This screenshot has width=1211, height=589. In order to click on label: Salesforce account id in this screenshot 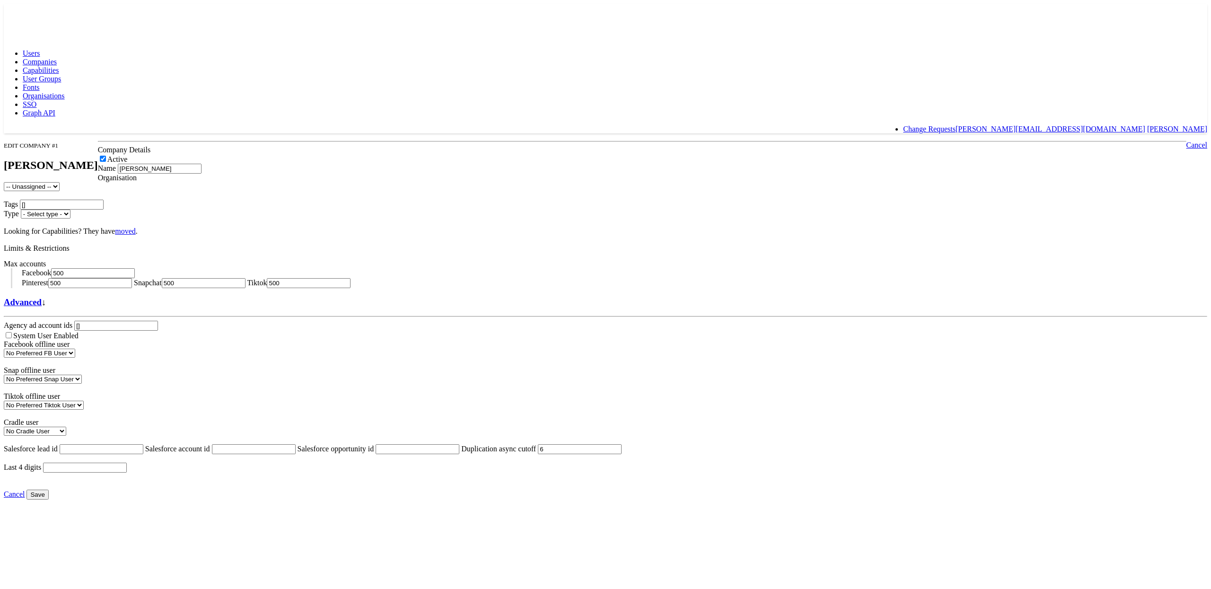, I will do `click(177, 449)`.